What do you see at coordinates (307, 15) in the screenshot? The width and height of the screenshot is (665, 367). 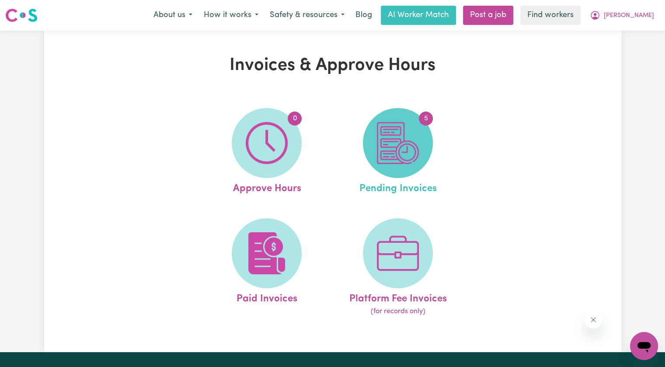 I see `button: Safety & resources` at bounding box center [307, 15].